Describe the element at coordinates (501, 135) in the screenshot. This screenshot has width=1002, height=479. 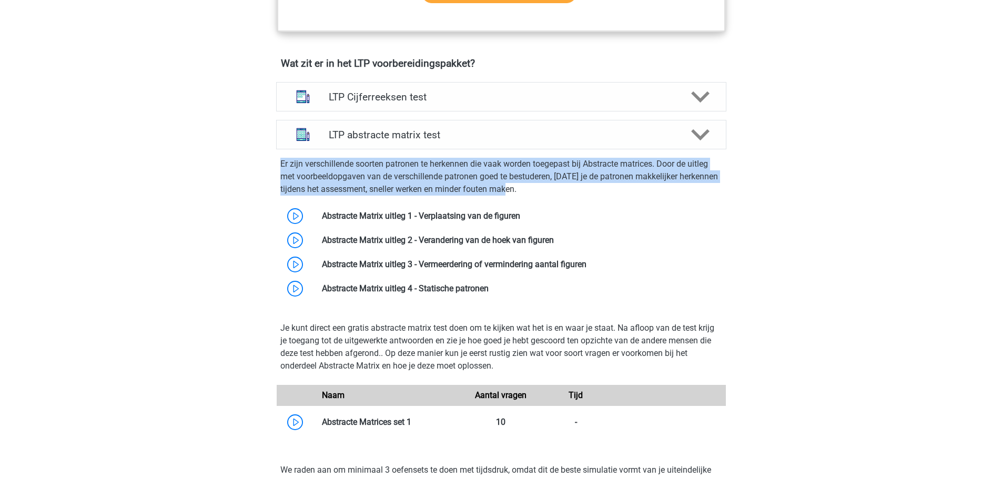
I see `a: abstracte matrices LTP abstracte matrix test` at that location.